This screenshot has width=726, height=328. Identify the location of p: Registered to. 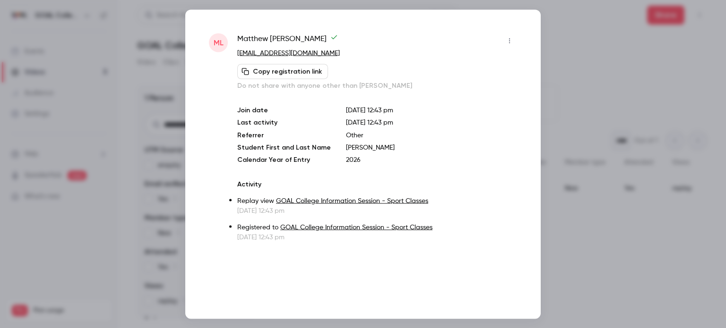
(377, 227).